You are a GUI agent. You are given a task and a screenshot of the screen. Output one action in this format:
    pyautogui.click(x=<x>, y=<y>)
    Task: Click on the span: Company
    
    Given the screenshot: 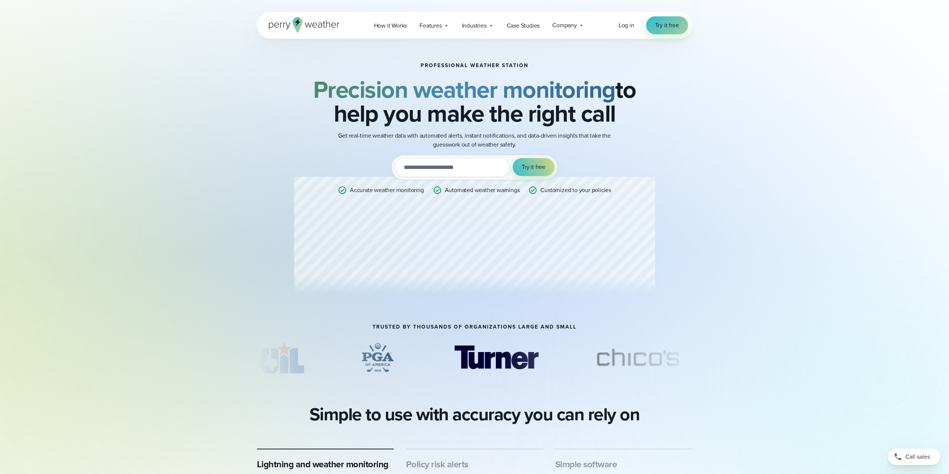 What is the action you would take?
    pyautogui.click(x=565, y=25)
    